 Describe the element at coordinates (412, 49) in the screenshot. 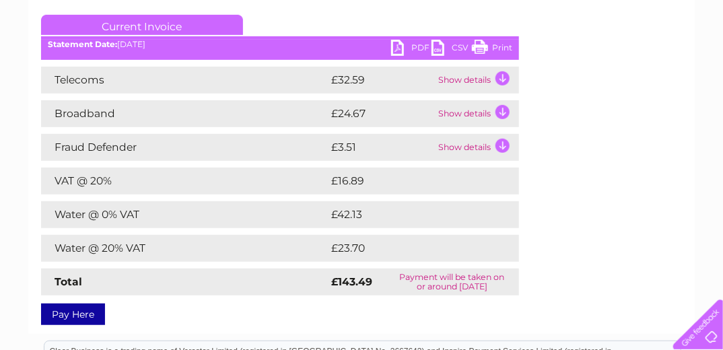

I see `a: PDF` at that location.